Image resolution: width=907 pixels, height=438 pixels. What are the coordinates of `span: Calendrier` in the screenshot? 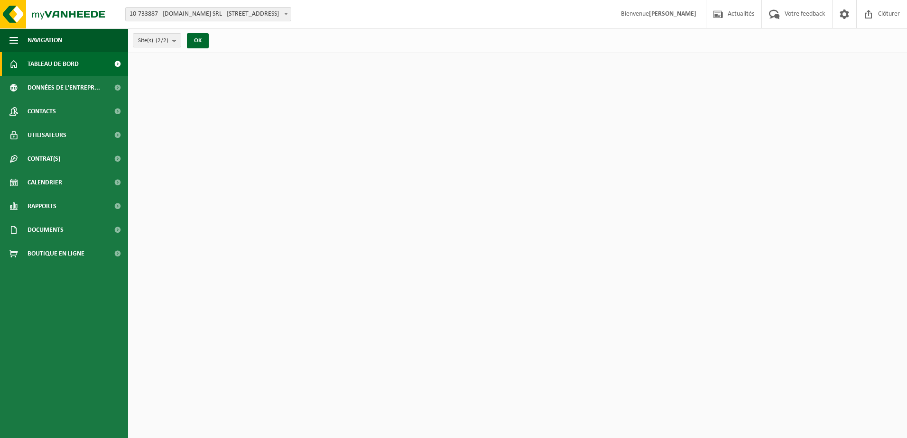 It's located at (45, 183).